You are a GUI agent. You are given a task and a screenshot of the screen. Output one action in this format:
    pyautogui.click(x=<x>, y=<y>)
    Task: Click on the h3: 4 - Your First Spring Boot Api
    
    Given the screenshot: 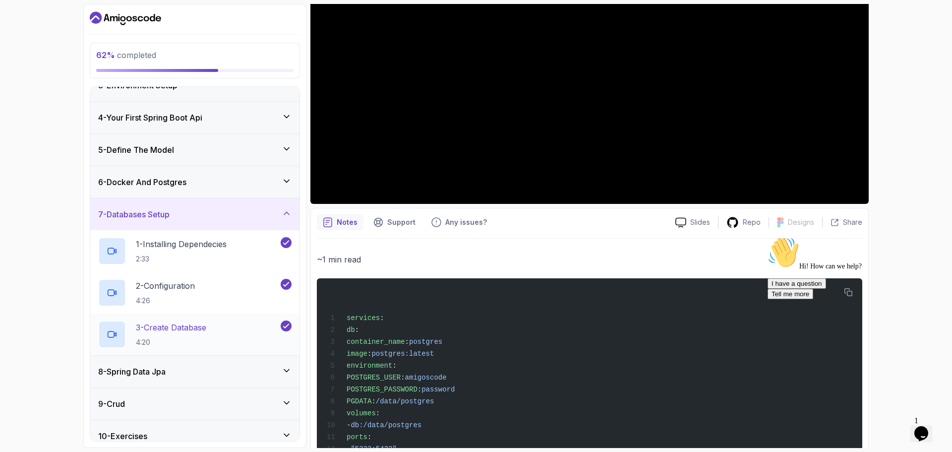 What is the action you would take?
    pyautogui.click(x=150, y=118)
    